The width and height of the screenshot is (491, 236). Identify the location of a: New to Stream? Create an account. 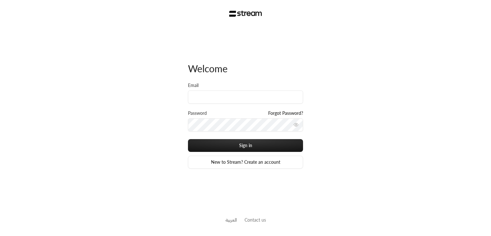
(245, 162).